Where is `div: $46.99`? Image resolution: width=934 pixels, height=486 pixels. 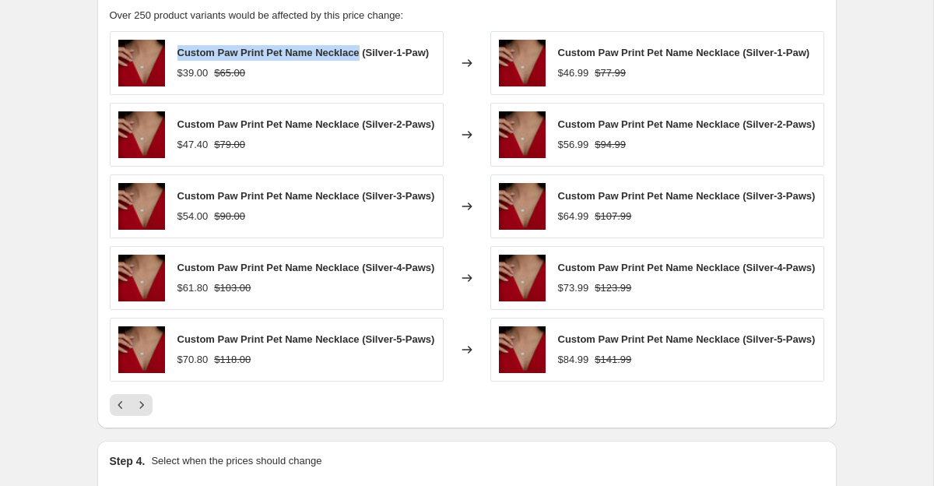 div: $46.99 is located at coordinates (574, 73).